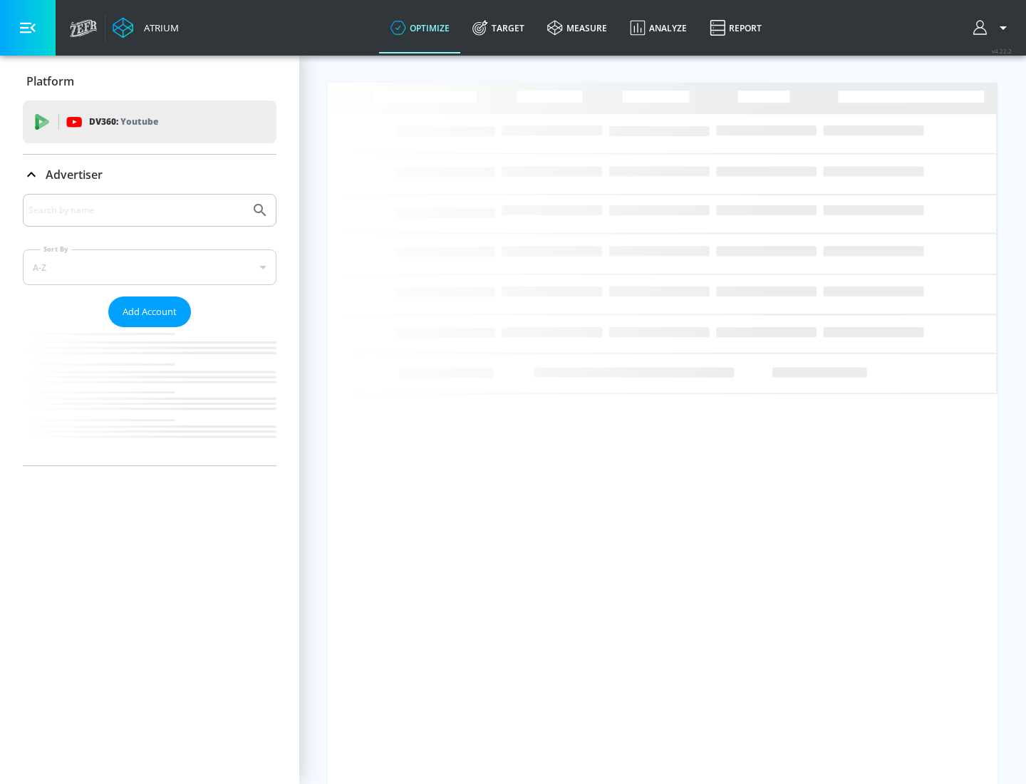  Describe the element at coordinates (158, 28) in the screenshot. I see `div: Atrium` at that location.